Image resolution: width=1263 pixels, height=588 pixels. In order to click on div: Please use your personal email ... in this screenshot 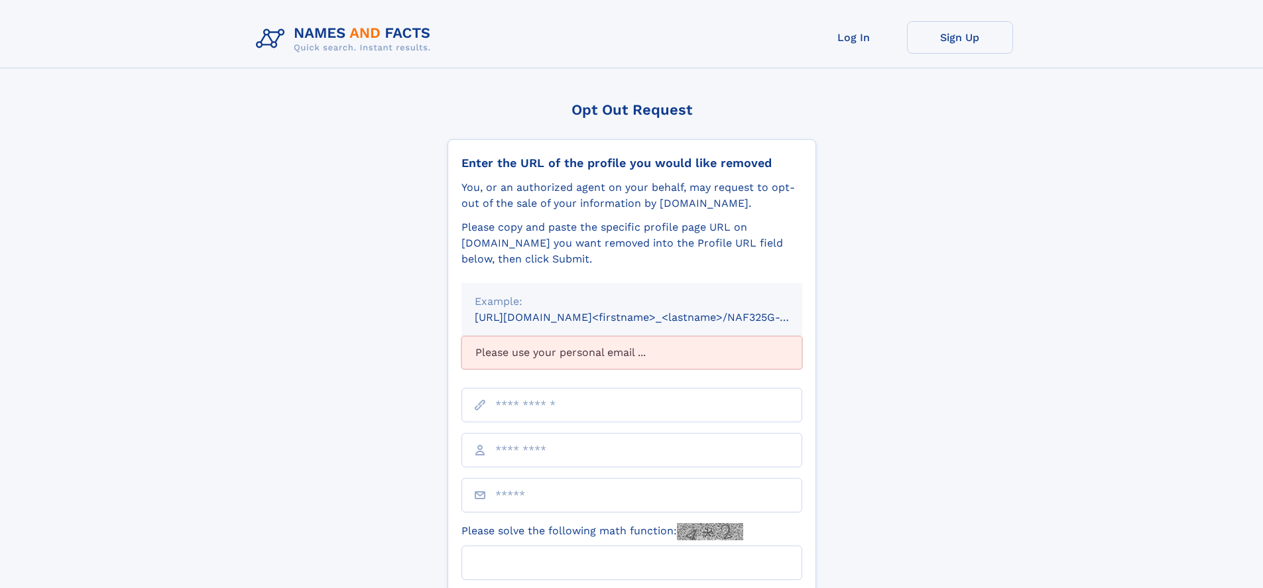, I will do `click(632, 353)`.